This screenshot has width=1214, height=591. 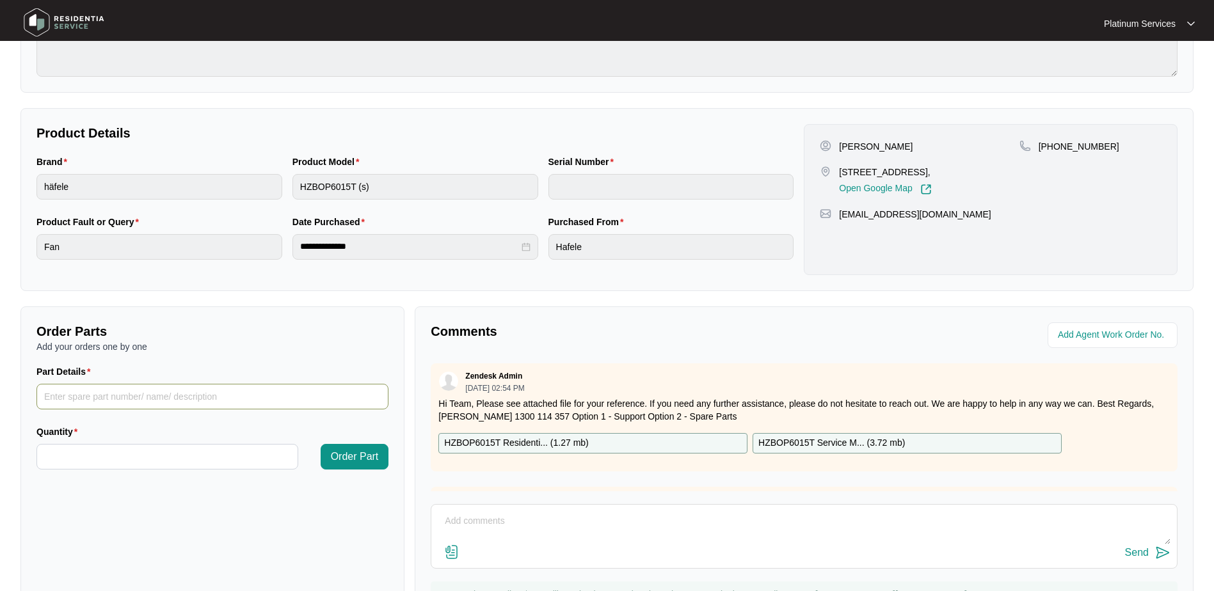 What do you see at coordinates (415, 187) in the screenshot?
I see `input: Product Model` at bounding box center [415, 187].